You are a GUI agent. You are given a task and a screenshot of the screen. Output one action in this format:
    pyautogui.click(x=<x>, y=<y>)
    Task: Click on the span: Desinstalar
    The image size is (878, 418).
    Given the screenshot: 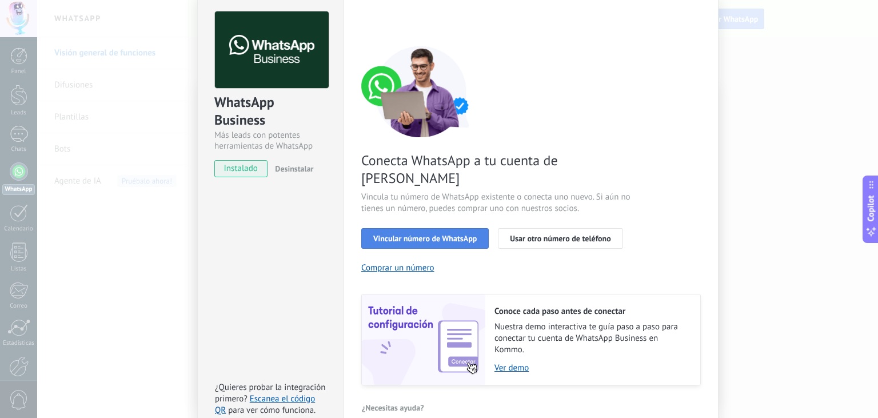 What is the action you would take?
    pyautogui.click(x=294, y=169)
    